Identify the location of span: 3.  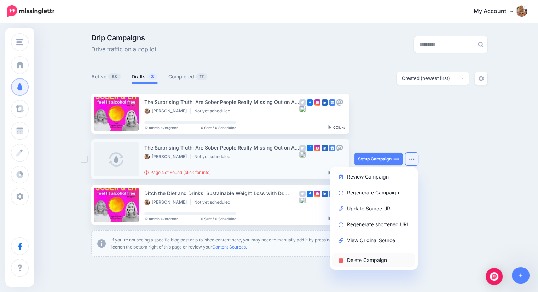
(152, 76).